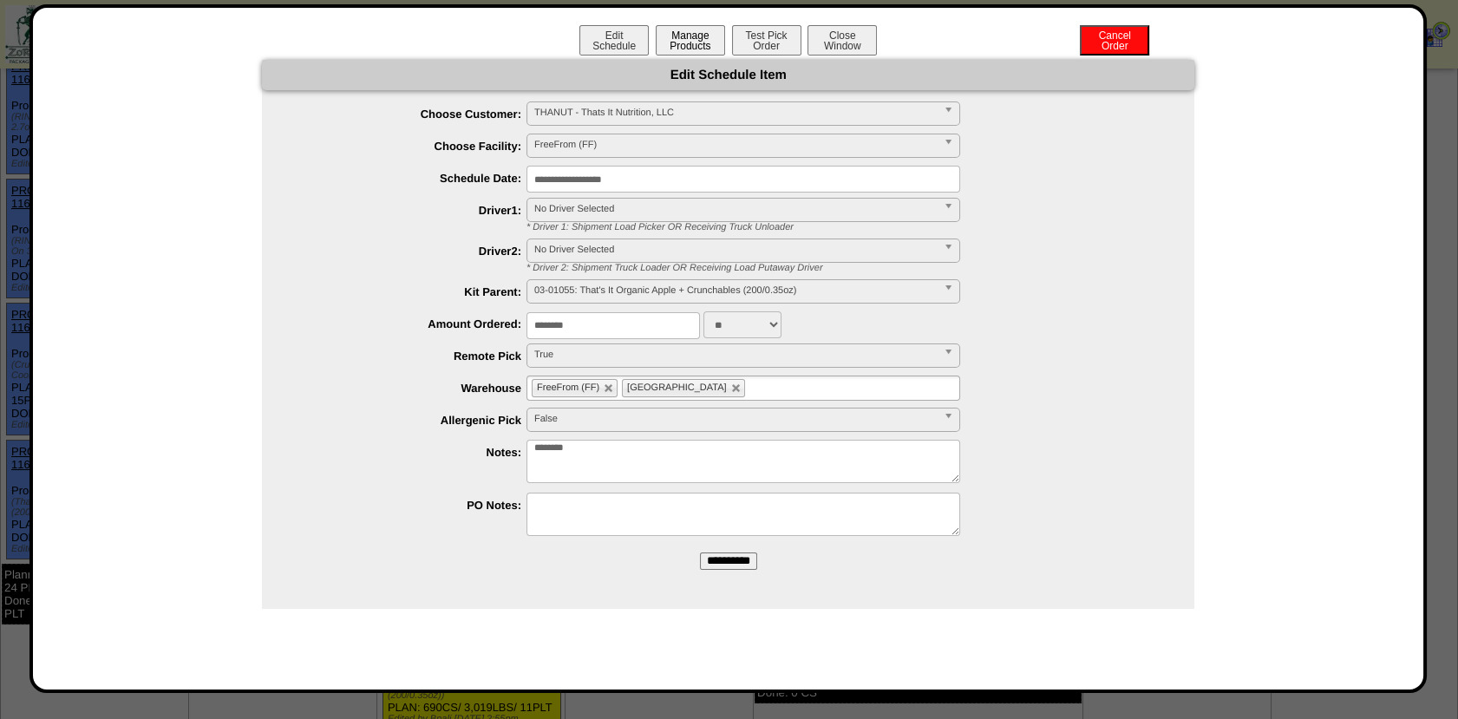 This screenshot has width=1458, height=719. Describe the element at coordinates (411, 114) in the screenshot. I see `label: Choose Customer:` at that location.